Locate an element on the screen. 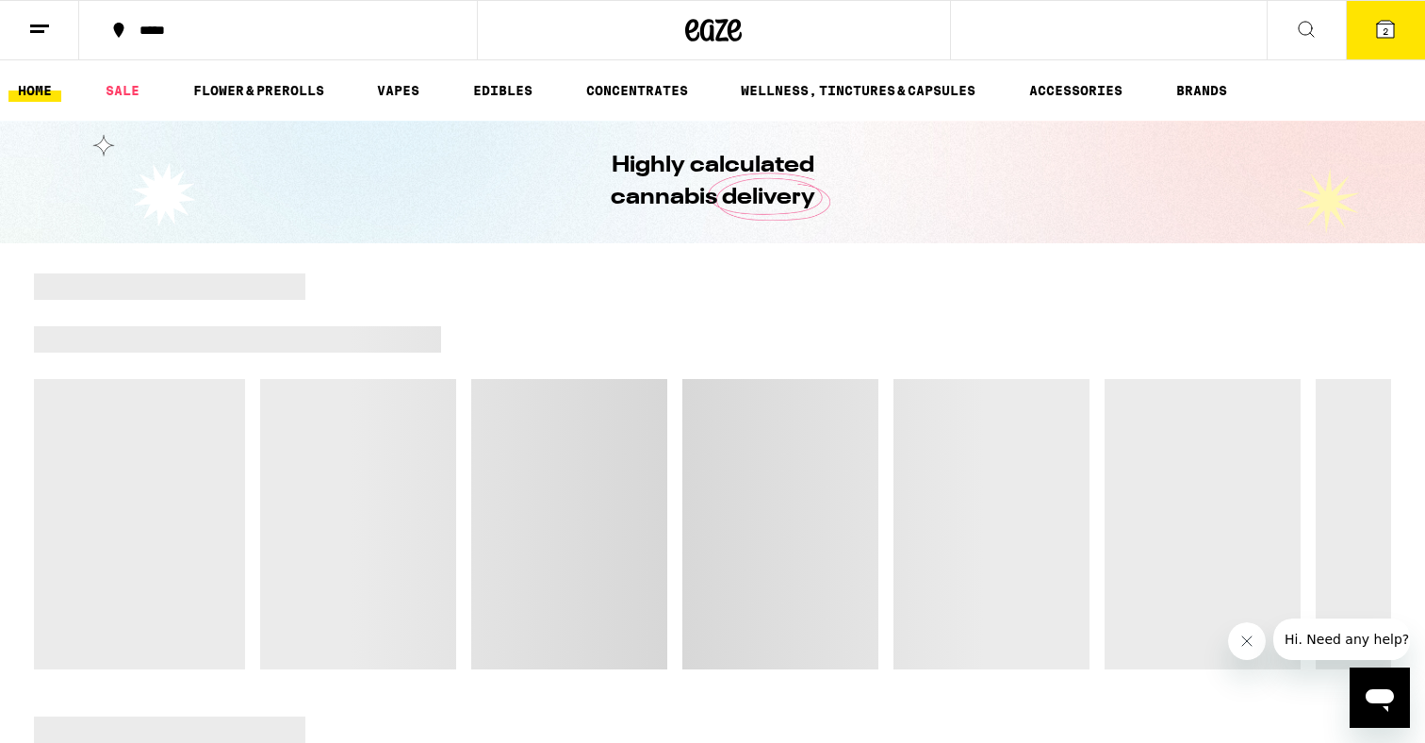  a: HOME is located at coordinates (35, 90).